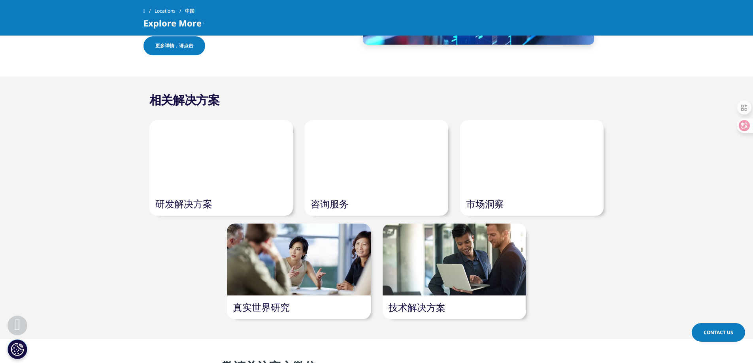  What do you see at coordinates (170, 11) in the screenshot?
I see `a: Locations` at bounding box center [170, 11].